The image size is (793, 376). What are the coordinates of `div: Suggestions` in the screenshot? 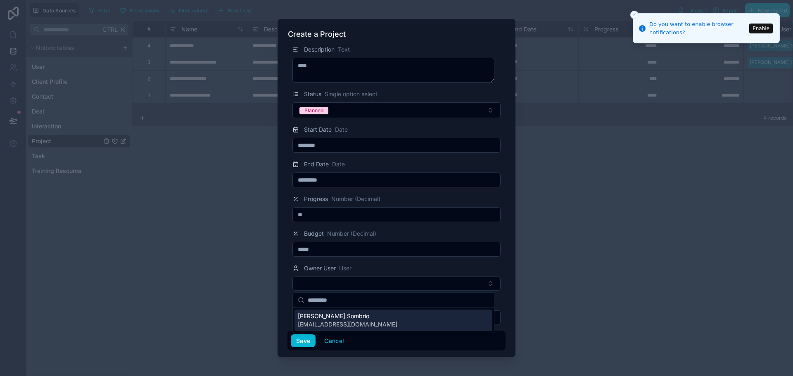 It's located at (393, 321).